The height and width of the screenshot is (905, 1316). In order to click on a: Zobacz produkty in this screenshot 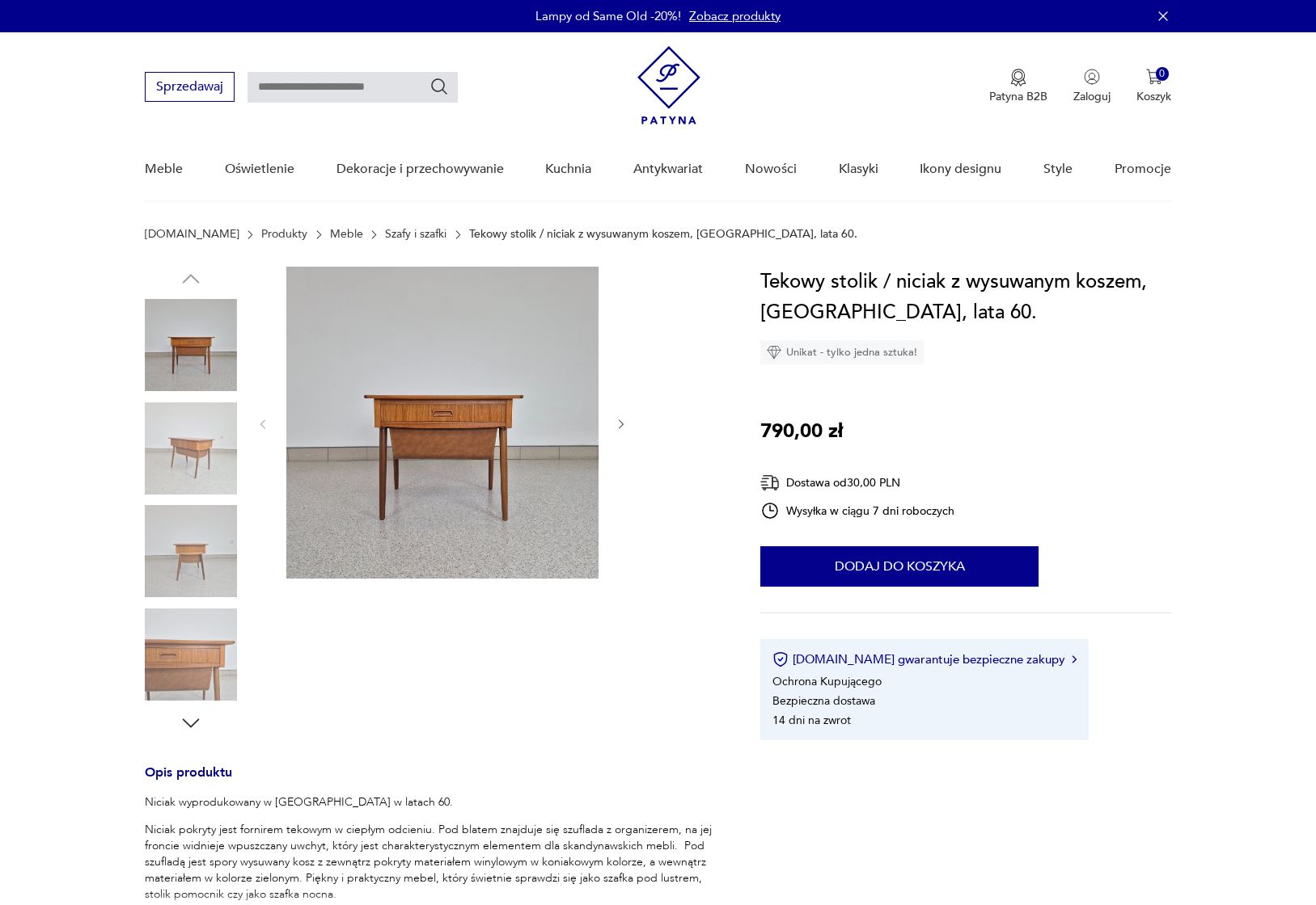, I will do `click(735, 16)`.